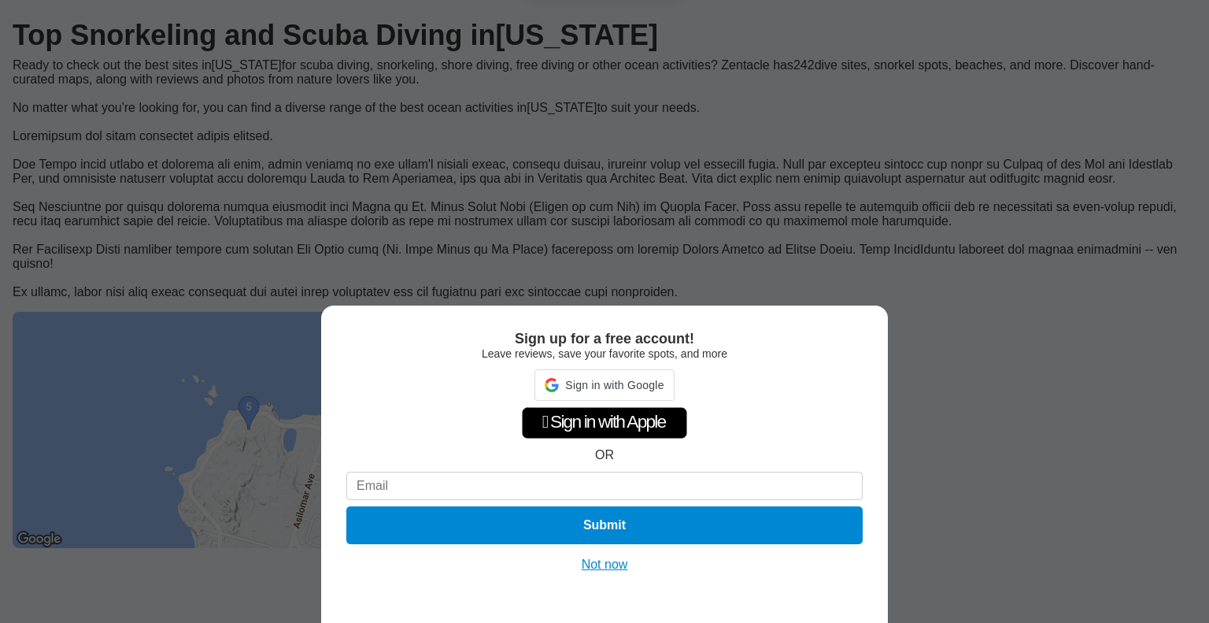  What do you see at coordinates (605, 353) in the screenshot?
I see `div: Leave reviews, save your favorite spots, and more` at bounding box center [605, 353].